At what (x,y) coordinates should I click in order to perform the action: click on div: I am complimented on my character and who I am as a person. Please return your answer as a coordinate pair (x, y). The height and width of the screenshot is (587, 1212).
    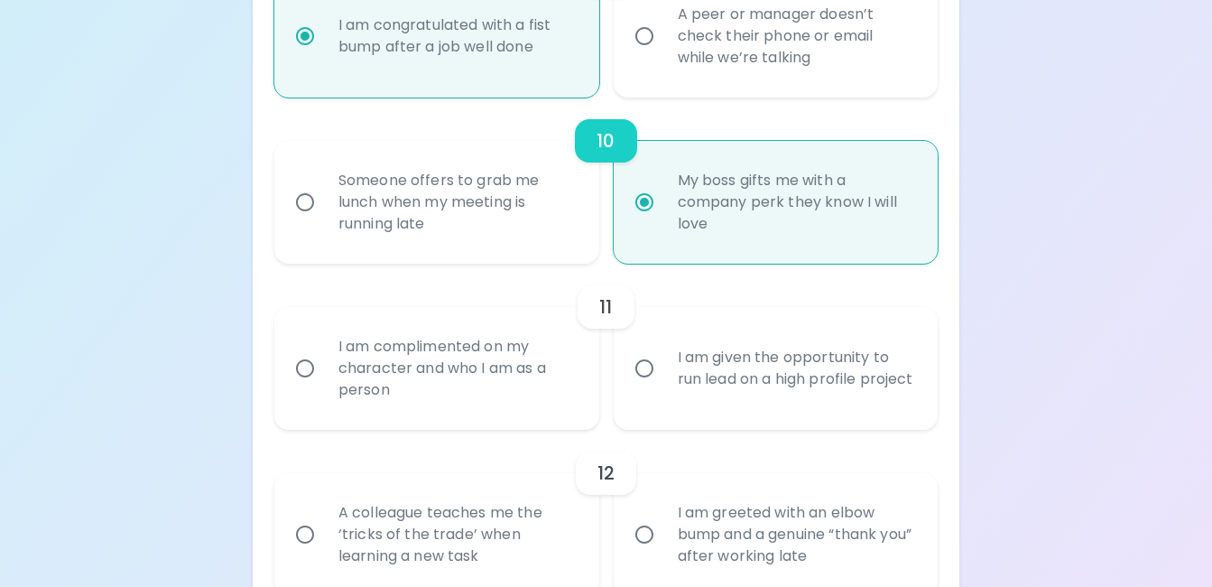
    Looking at the image, I should click on (457, 368).